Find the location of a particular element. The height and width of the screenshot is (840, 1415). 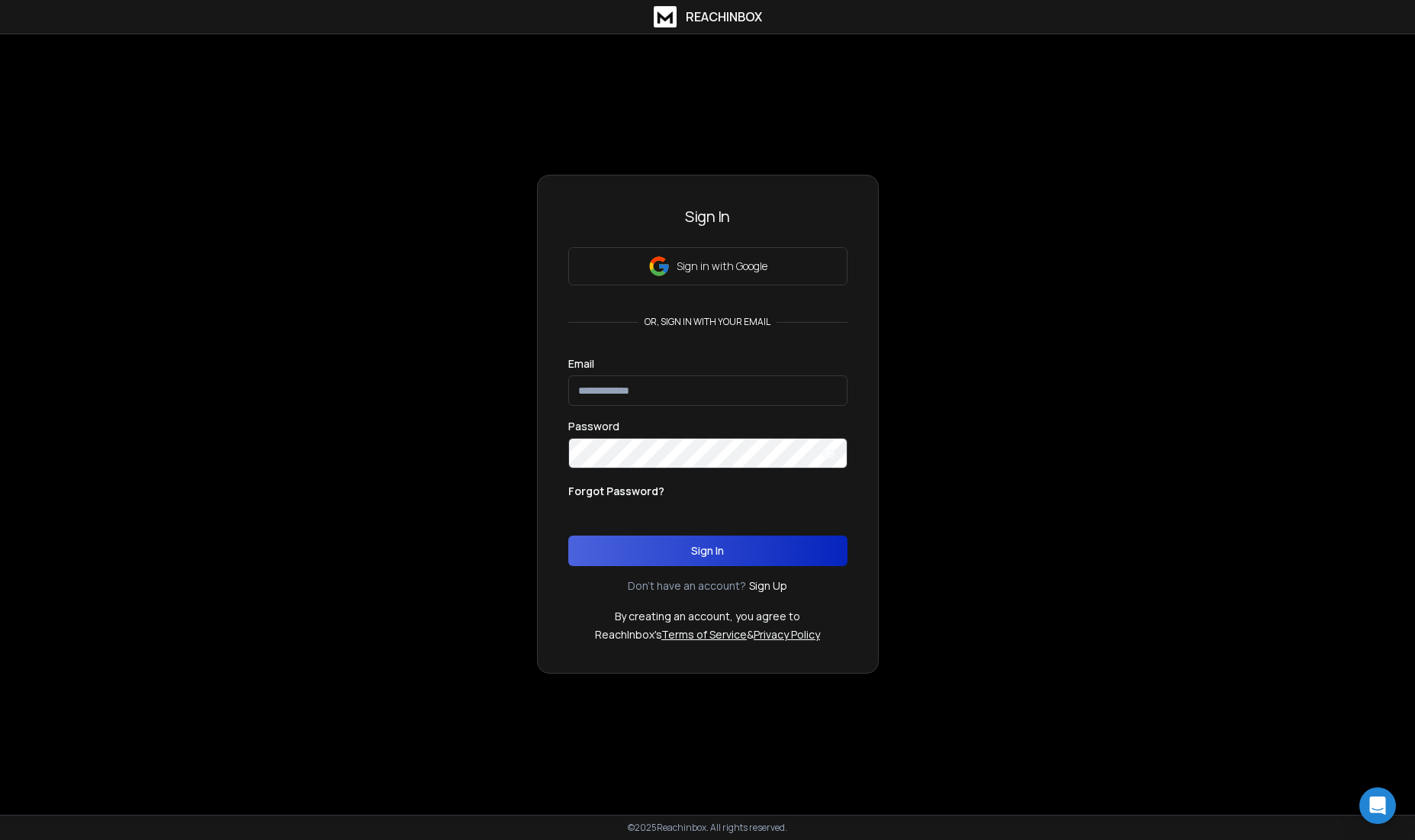

h1: ReachInbox is located at coordinates (724, 16).